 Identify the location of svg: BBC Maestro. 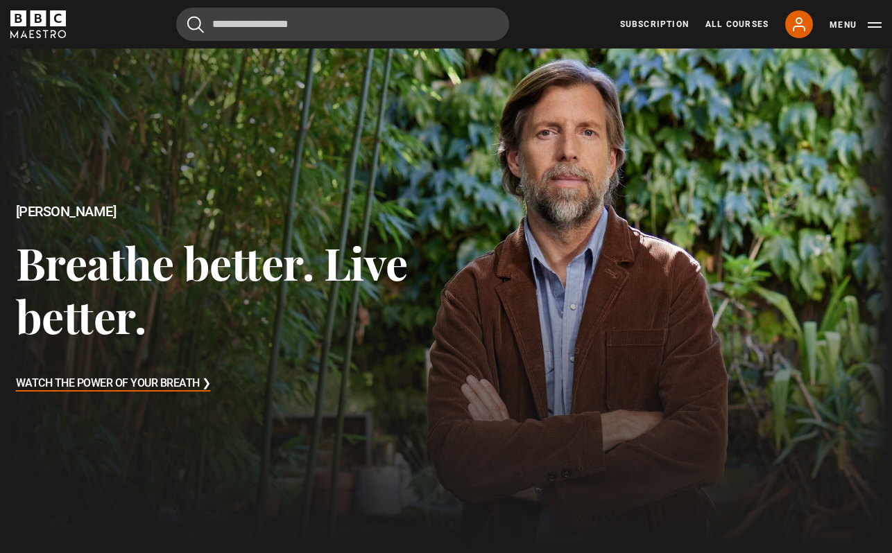
(38, 24).